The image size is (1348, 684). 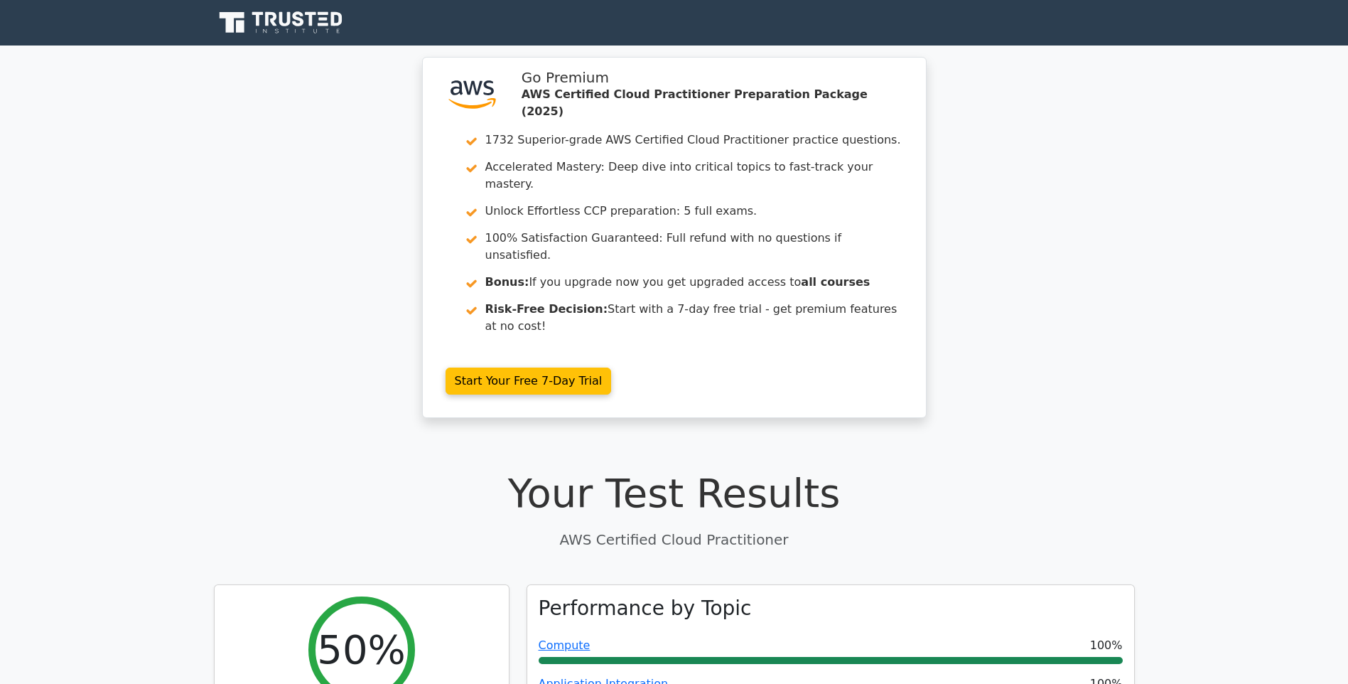 I want to click on h1: Your Test Results, so click(x=674, y=492).